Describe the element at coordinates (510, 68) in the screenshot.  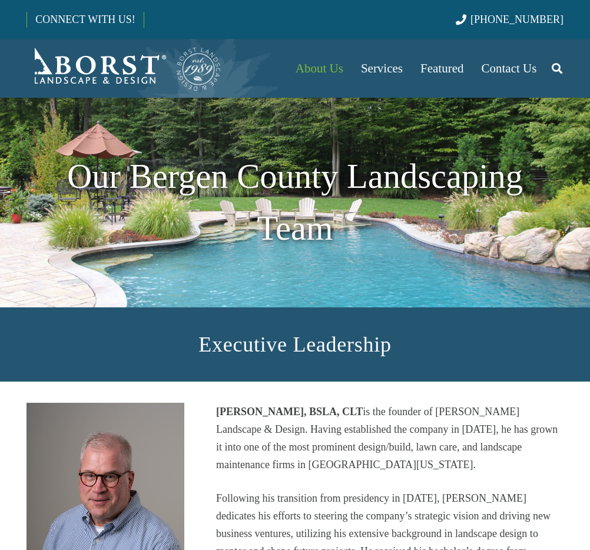
I see `span: Contact Us` at that location.